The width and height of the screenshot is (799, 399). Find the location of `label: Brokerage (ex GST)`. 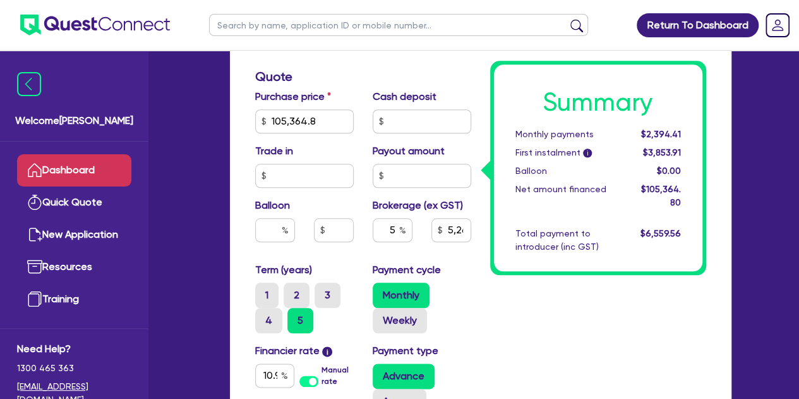

label: Brokerage (ex GST) is located at coordinates (418, 205).